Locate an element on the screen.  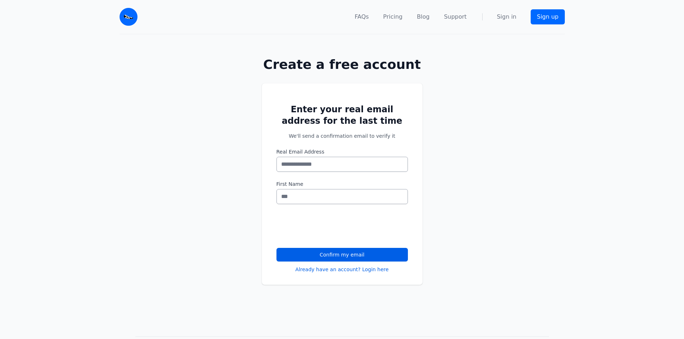
img: Email Monster is located at coordinates (128, 17).